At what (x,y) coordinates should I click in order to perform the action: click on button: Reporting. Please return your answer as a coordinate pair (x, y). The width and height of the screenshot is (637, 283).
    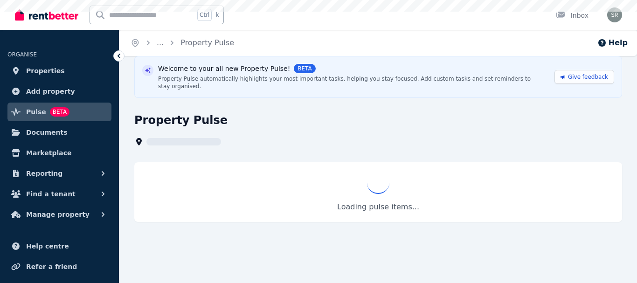
    Looking at the image, I should click on (59, 173).